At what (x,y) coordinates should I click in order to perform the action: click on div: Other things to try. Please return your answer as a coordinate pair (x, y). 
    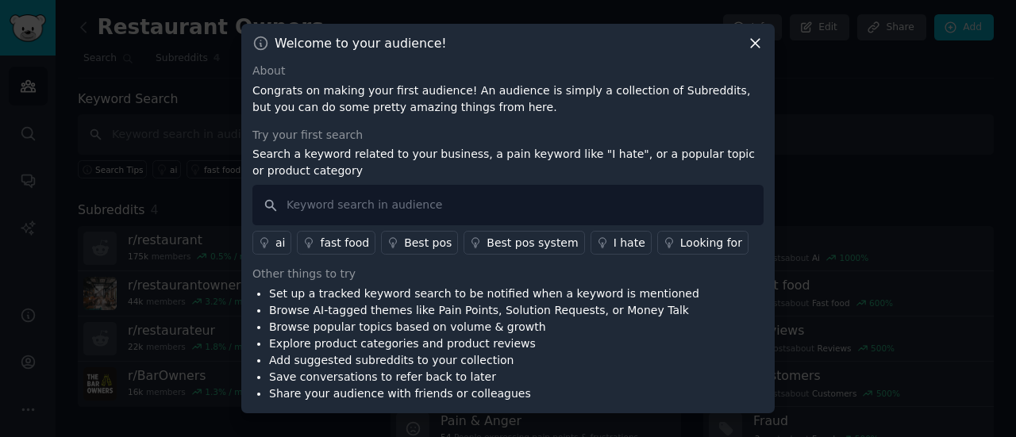
    Looking at the image, I should click on (508, 274).